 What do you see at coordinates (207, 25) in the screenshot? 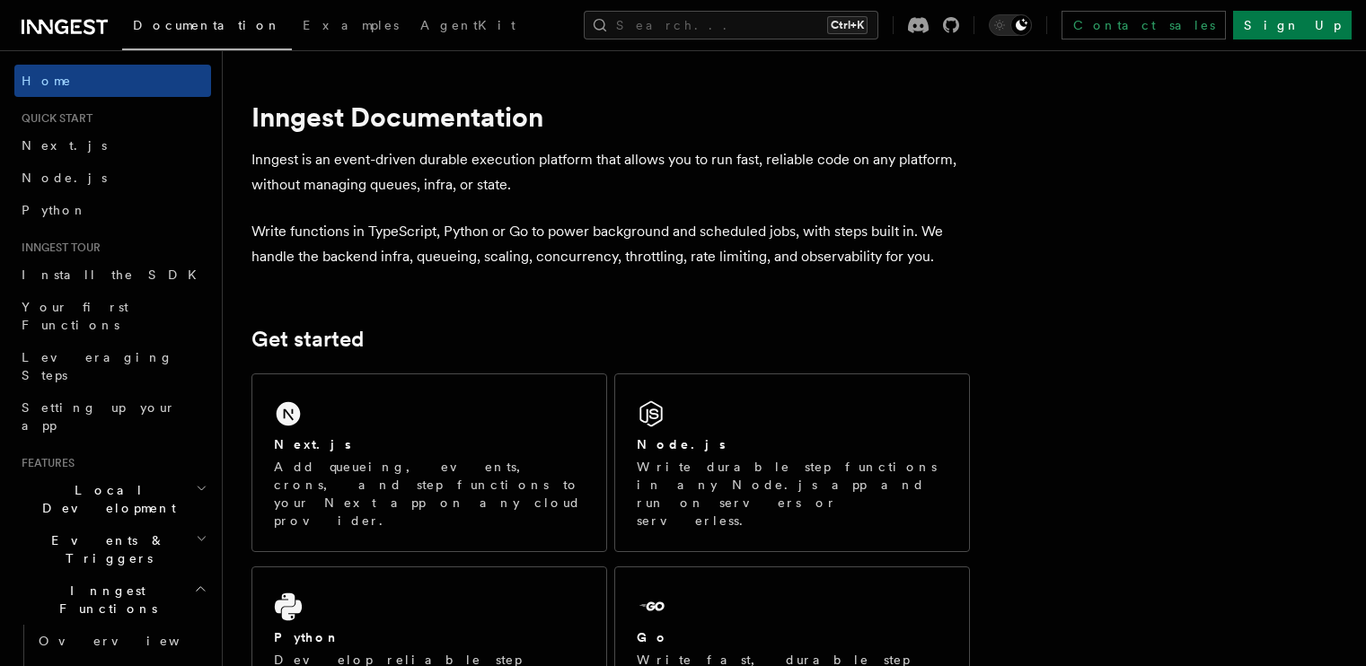
I see `span: Documentation` at bounding box center [207, 25].